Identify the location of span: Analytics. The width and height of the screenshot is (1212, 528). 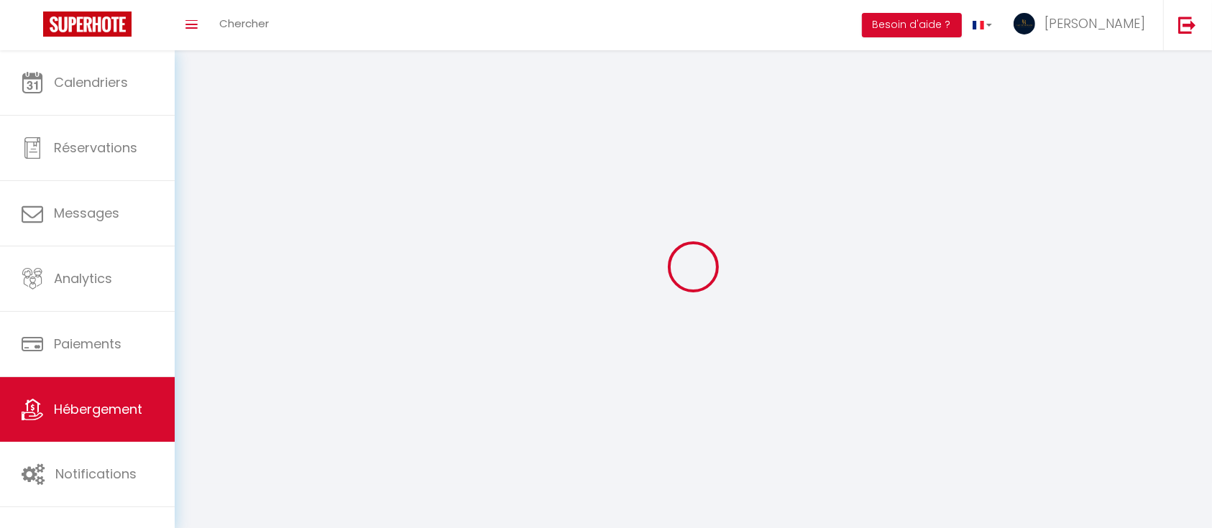
(83, 278).